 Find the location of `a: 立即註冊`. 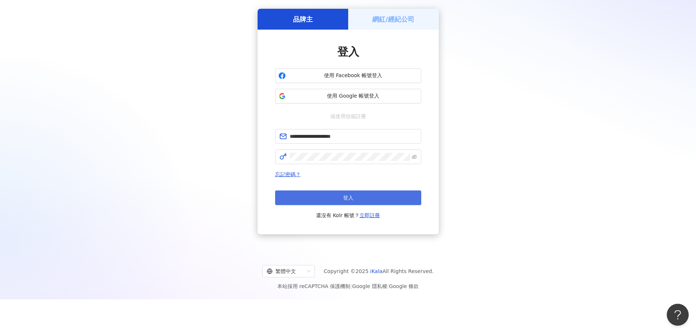

a: 立即註冊 is located at coordinates (370, 215).